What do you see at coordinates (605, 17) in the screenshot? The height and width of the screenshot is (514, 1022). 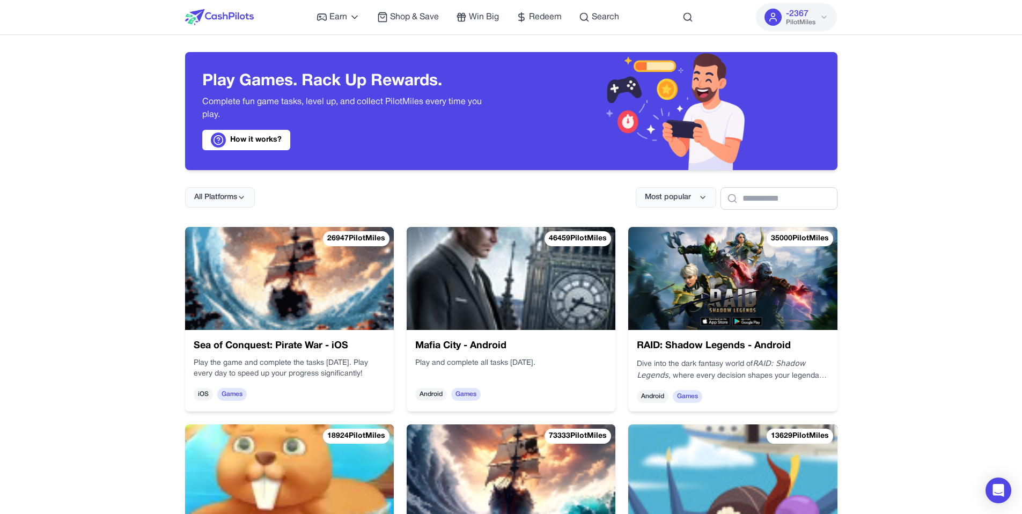 I see `span: Search` at bounding box center [605, 17].